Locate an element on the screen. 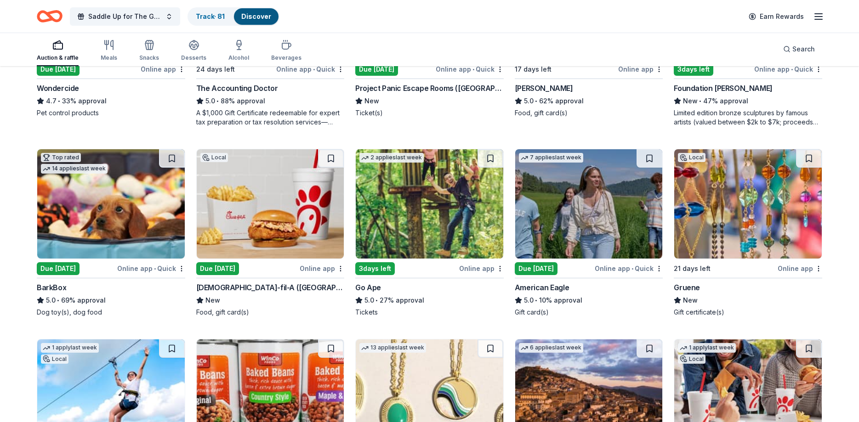  a: Home is located at coordinates (50, 16).